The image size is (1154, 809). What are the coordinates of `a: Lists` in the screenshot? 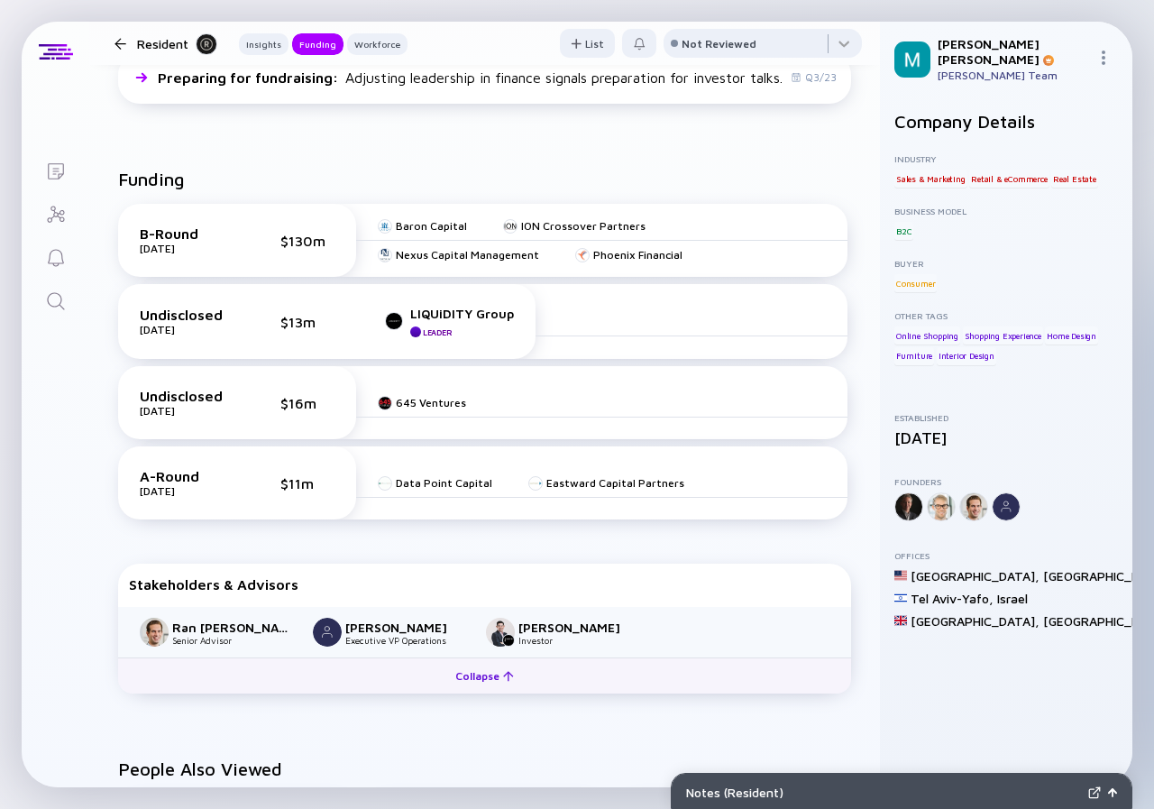 It's located at (55, 170).